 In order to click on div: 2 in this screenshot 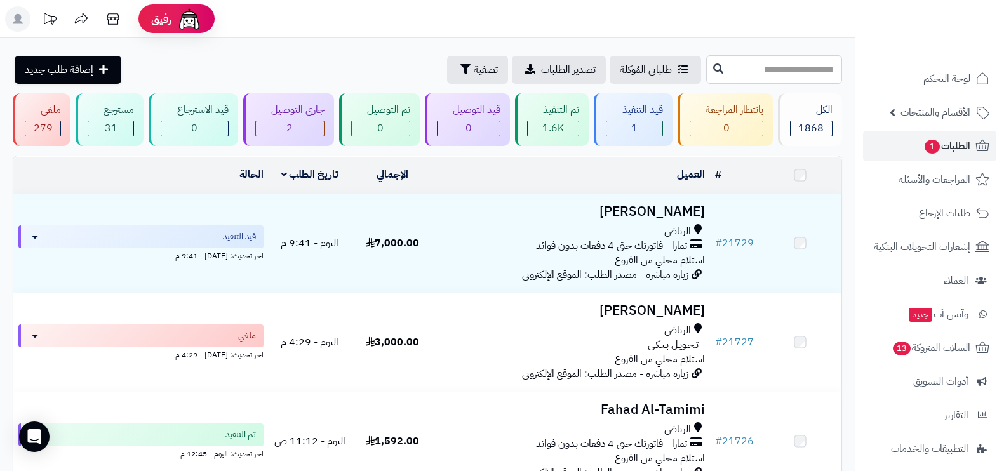, I will do `click(290, 128)`.